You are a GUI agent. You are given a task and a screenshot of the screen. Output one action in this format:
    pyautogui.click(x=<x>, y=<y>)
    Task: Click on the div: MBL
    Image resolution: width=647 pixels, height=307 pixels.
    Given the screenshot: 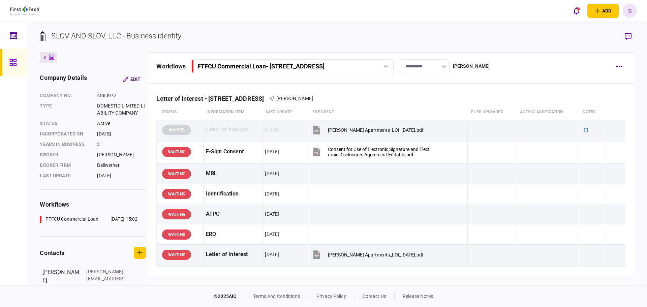 What is the action you would take?
    pyautogui.click(x=233, y=174)
    